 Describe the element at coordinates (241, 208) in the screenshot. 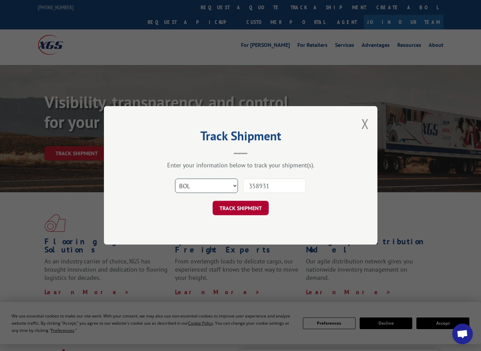

I see `button: TRACK SHIPMENT` at that location.